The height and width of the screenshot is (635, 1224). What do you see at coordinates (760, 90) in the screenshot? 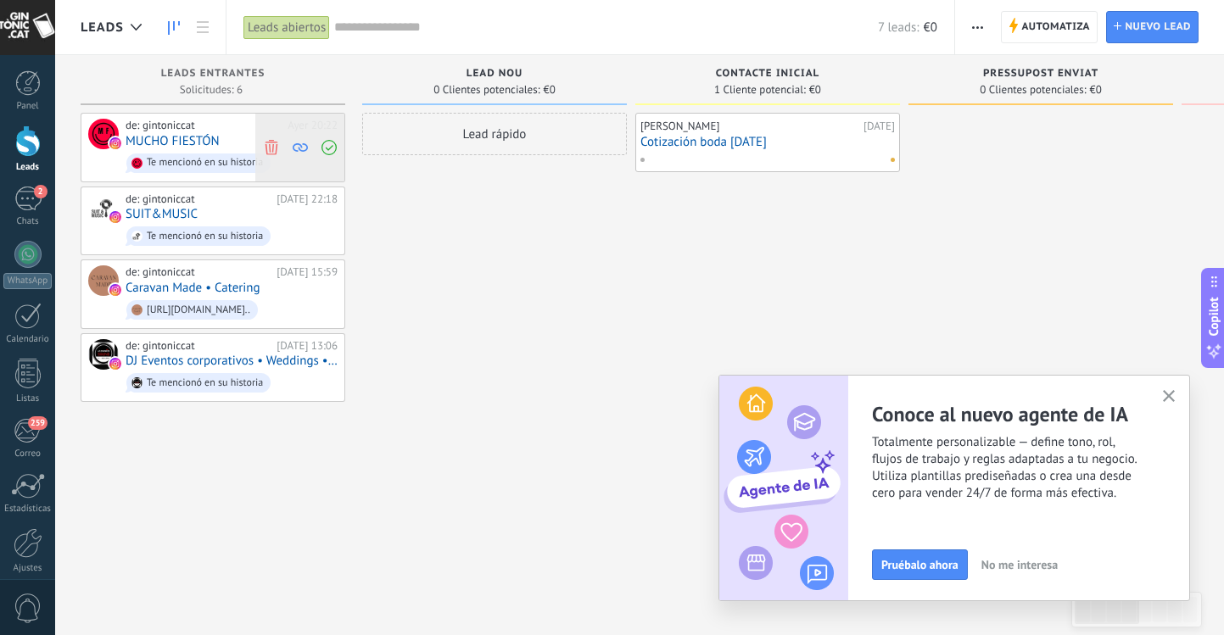
I see `span: 1 Cliente potencial:` at bounding box center [760, 90].